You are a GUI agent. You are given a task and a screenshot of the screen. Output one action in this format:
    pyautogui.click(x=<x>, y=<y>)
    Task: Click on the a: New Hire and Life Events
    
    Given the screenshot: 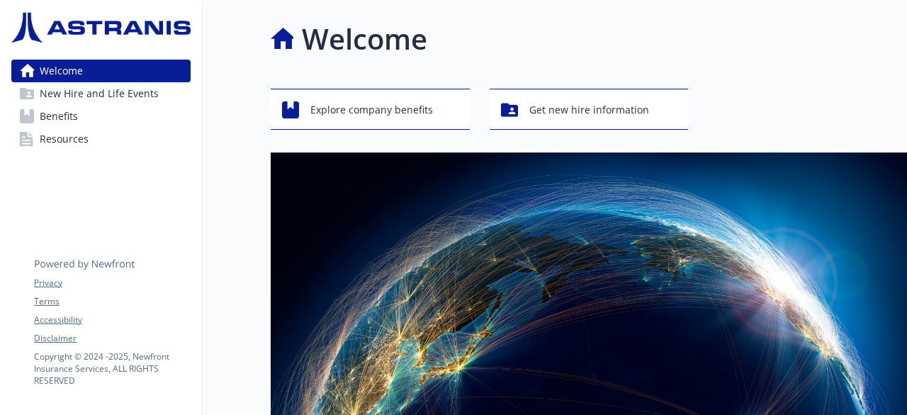 What is the action you would take?
    pyautogui.click(x=101, y=94)
    